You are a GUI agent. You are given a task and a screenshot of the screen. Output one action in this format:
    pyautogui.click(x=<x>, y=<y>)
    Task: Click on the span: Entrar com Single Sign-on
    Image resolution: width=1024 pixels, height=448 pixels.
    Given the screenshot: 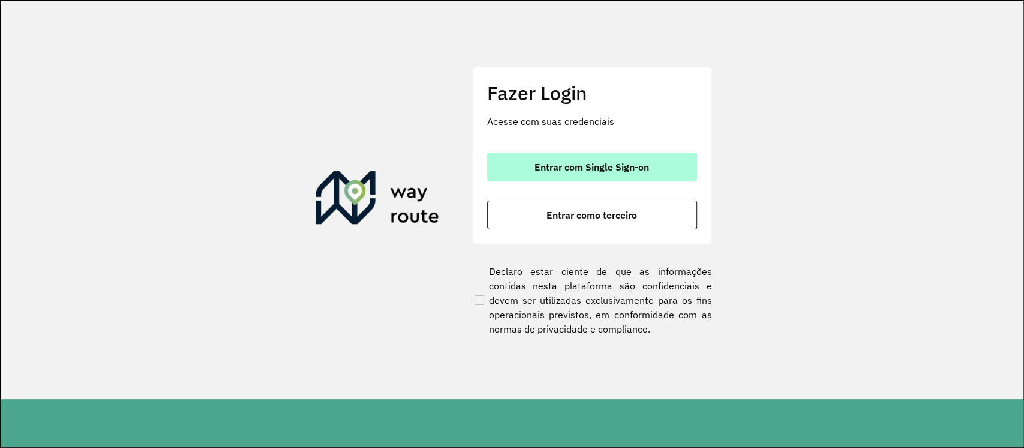 What is the action you would take?
    pyautogui.click(x=592, y=167)
    